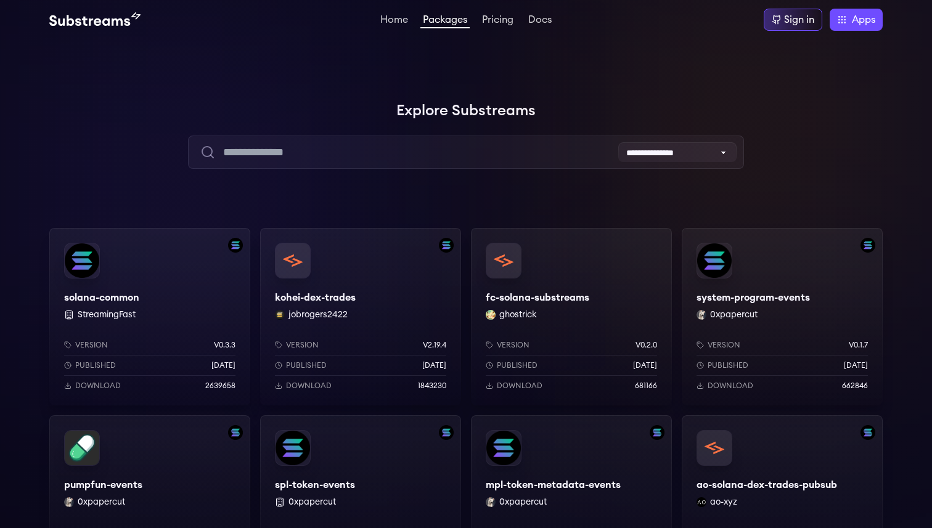  I want to click on button: StreamingFast, so click(107, 315).